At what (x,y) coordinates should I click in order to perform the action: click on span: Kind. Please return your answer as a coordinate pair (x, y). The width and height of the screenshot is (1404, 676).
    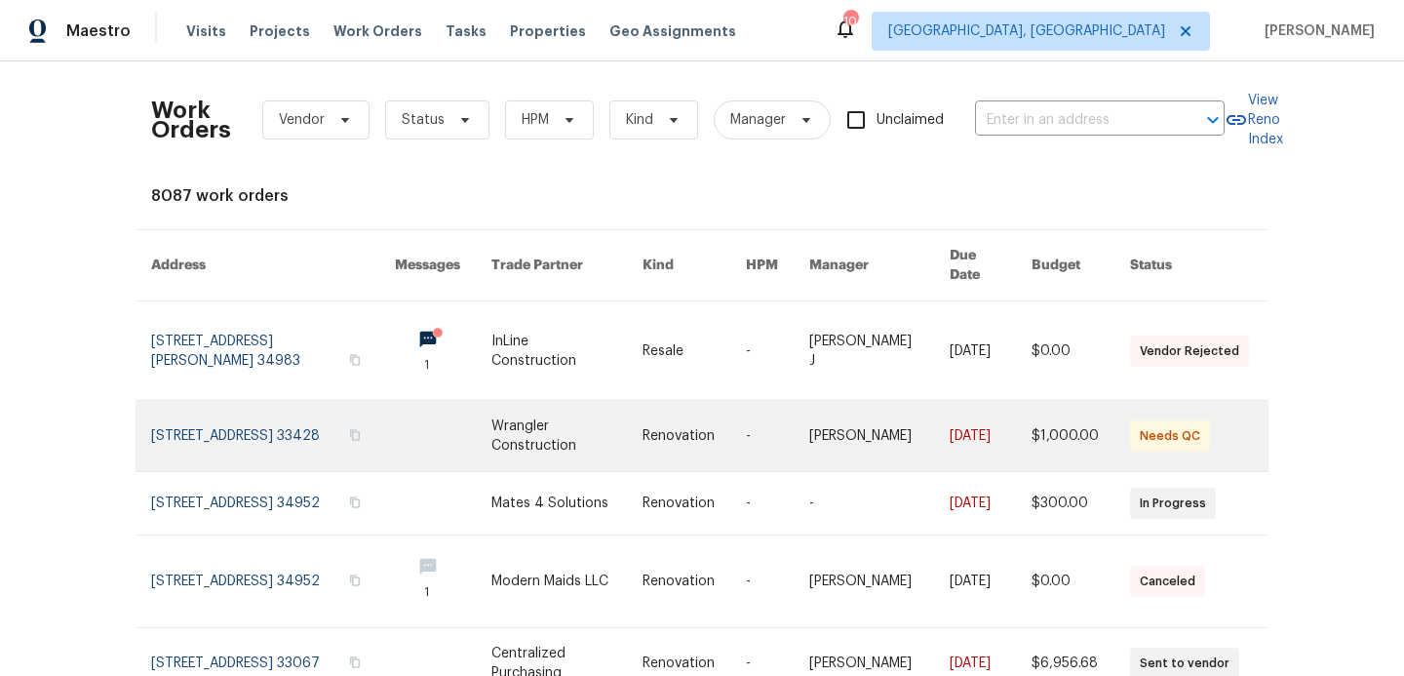
    Looking at the image, I should click on (640, 120).